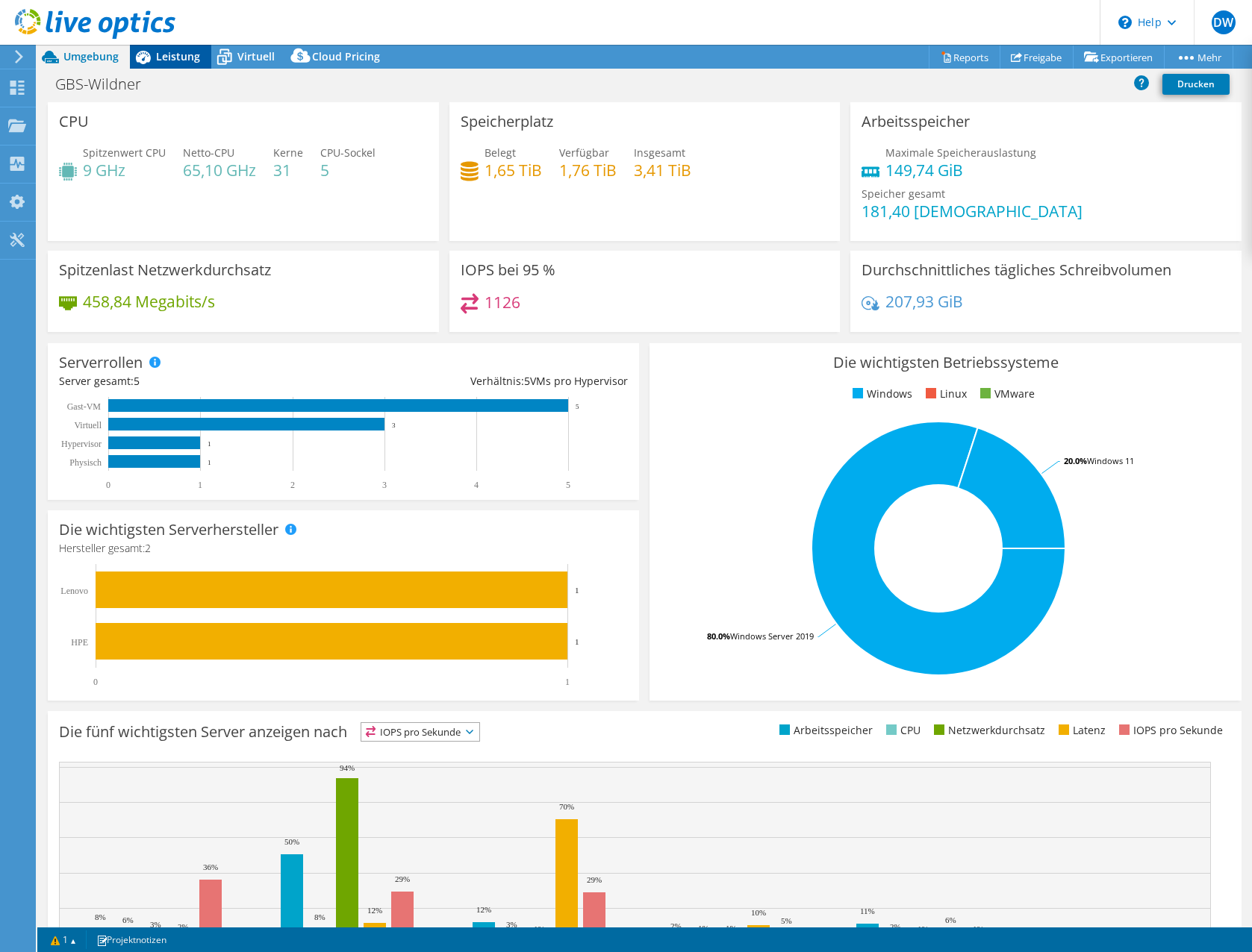 Image resolution: width=1252 pixels, height=952 pixels. Describe the element at coordinates (348, 170) in the screenshot. I see `h4: 5` at that location.